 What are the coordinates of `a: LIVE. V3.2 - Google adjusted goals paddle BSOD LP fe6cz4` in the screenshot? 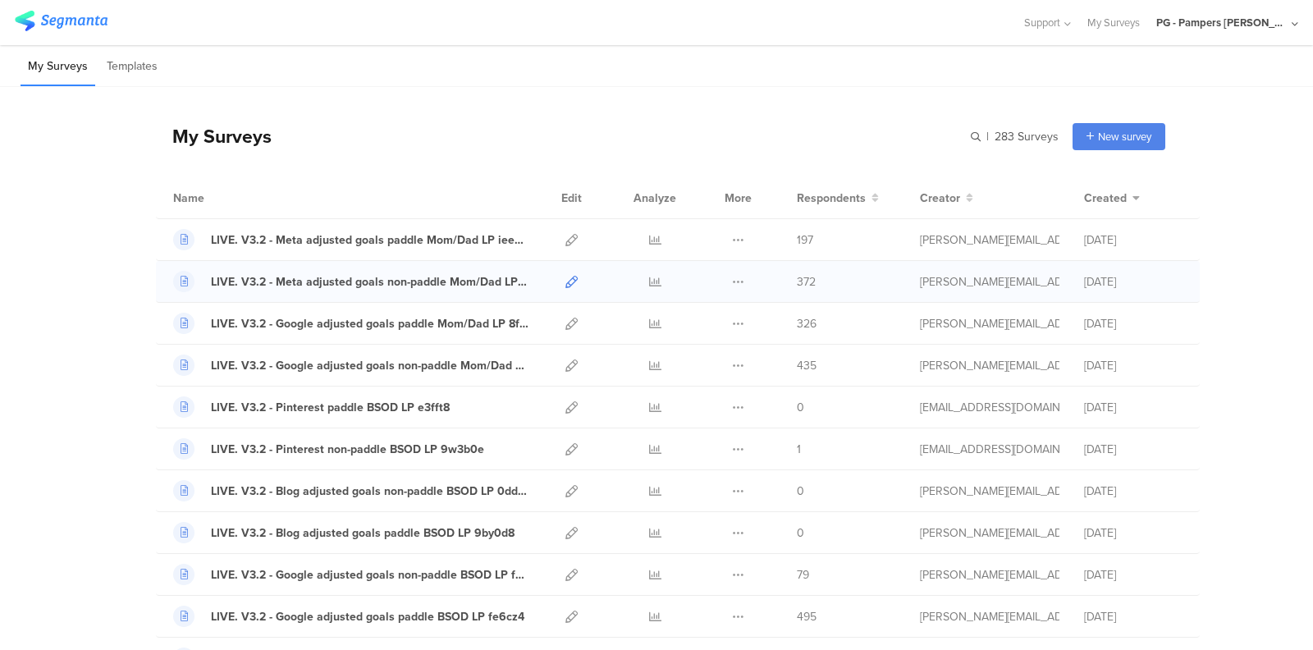 It's located at (349, 616).